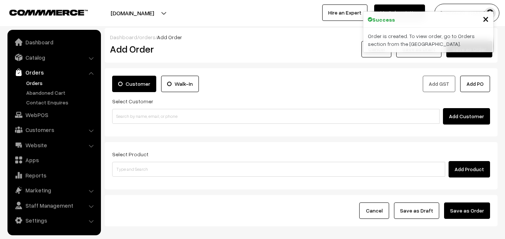 The height and width of the screenshot is (239, 505). What do you see at coordinates (399, 13) in the screenshot?
I see `a: My Subscription` at bounding box center [399, 13].